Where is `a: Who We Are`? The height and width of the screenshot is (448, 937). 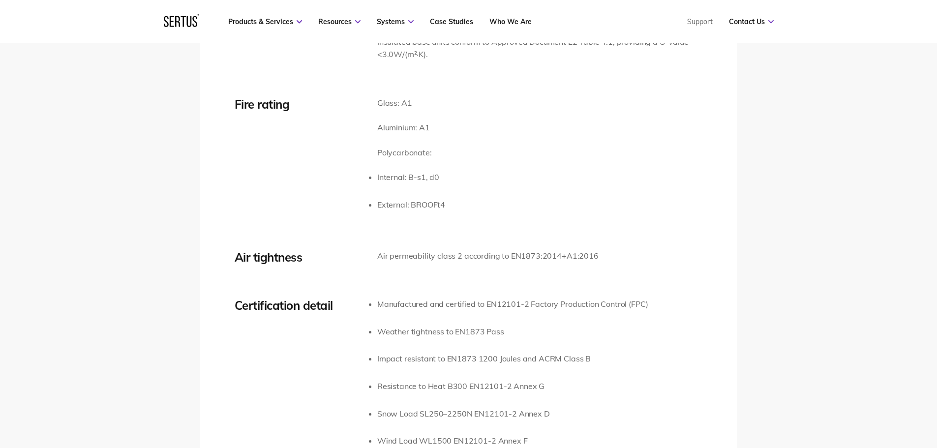 a: Who We Are is located at coordinates (511, 22).